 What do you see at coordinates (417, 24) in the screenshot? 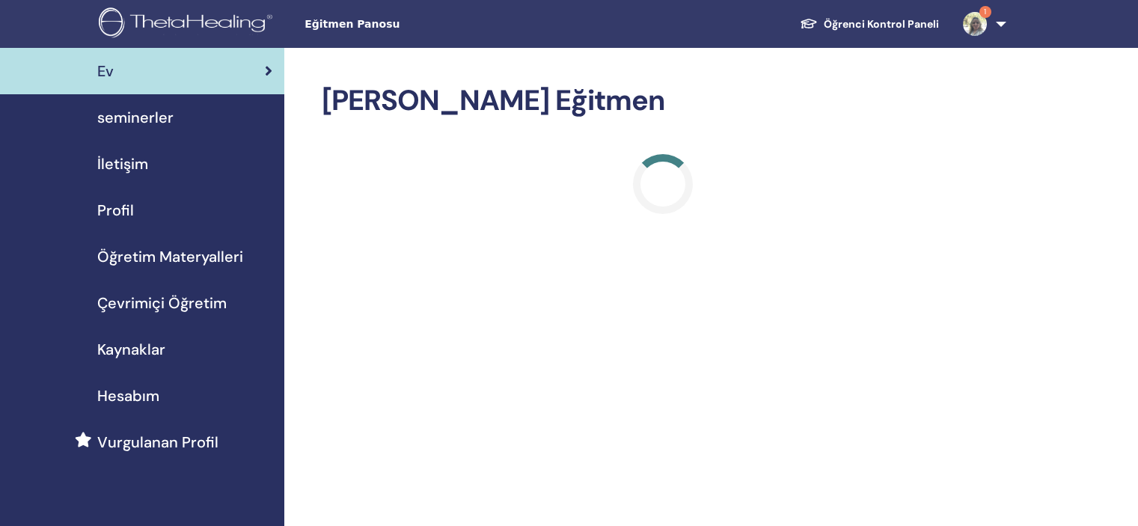
I see `span: Eğitmen Panosu` at bounding box center [417, 24].